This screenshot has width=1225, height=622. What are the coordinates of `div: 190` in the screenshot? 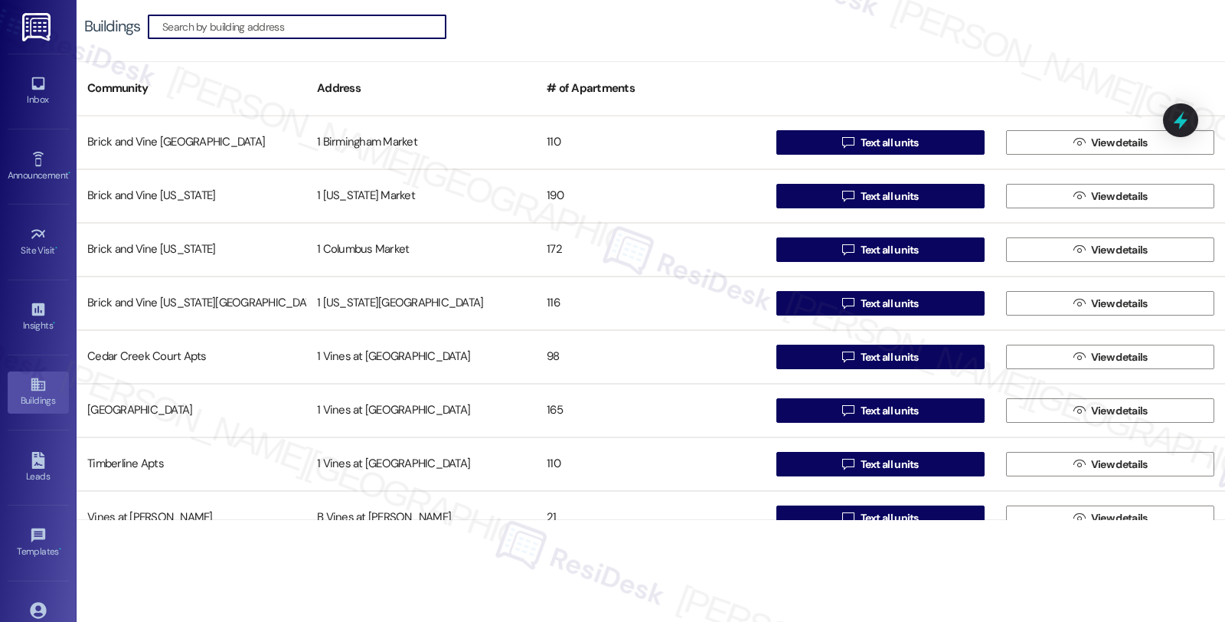 It's located at (651, 196).